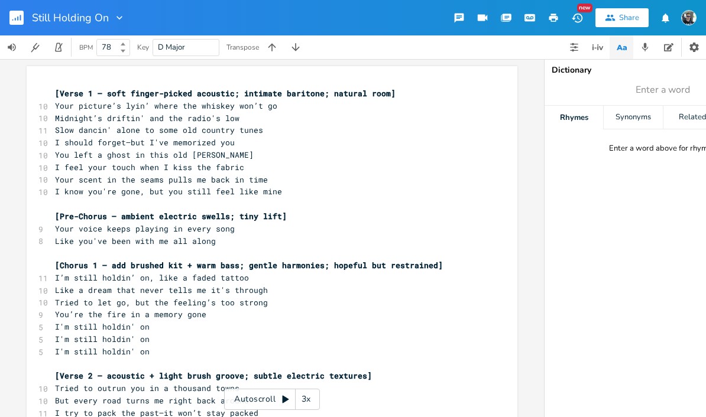  Describe the element at coordinates (147, 388) in the screenshot. I see `span: Tried to outrun you in a thousand towns` at that location.